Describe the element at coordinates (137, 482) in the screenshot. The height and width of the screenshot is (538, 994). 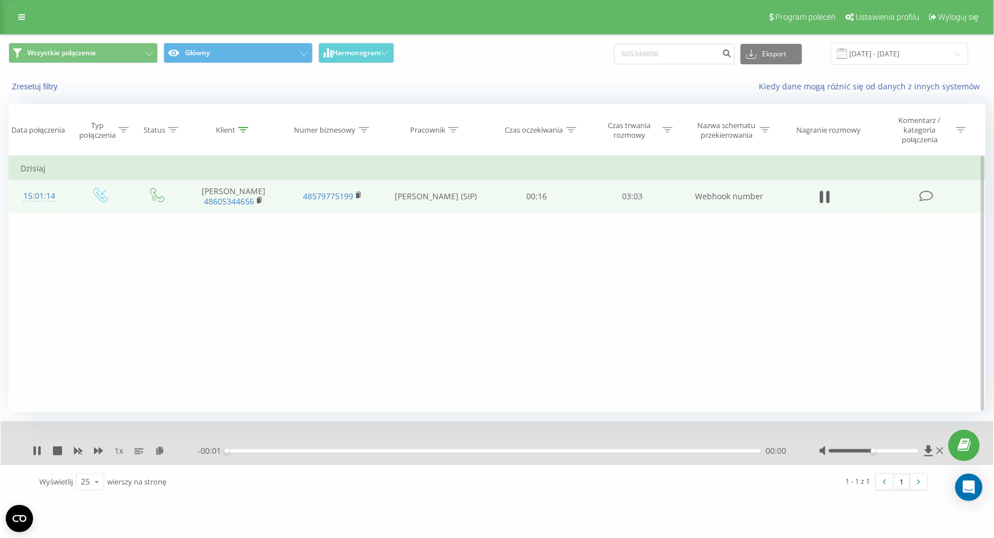
I see `span: wierszy na stronę` at that location.